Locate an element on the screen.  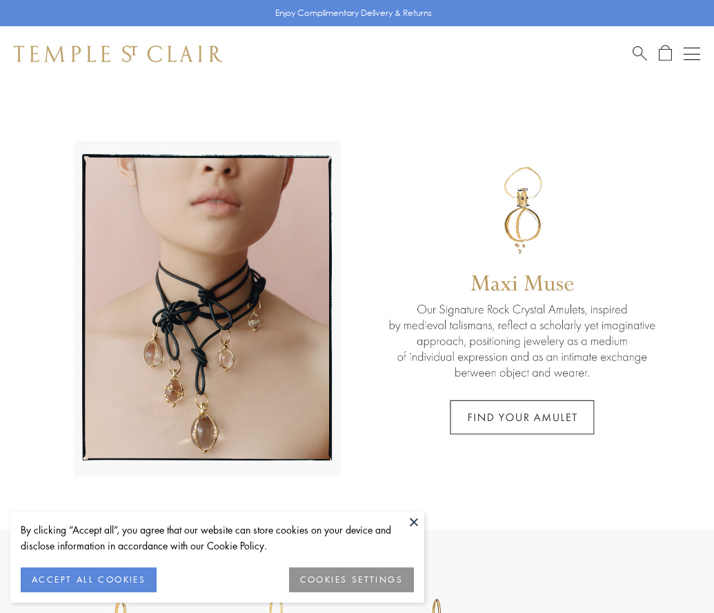
p: Enjoy Complimentary Delivery & Returns is located at coordinates (353, 13).